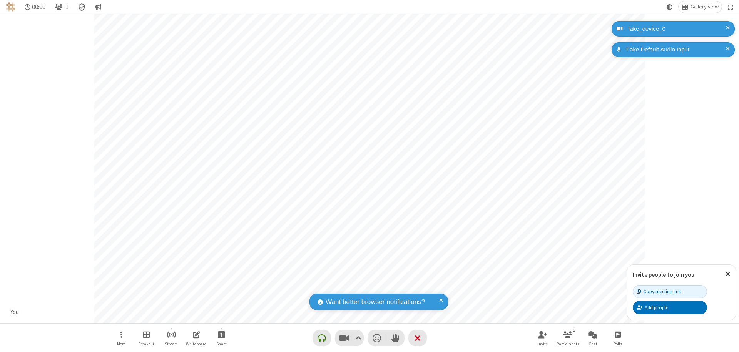 The height and width of the screenshot is (352, 739). What do you see at coordinates (146, 338) in the screenshot?
I see `button: Manage Breakout Rooms` at bounding box center [146, 338].